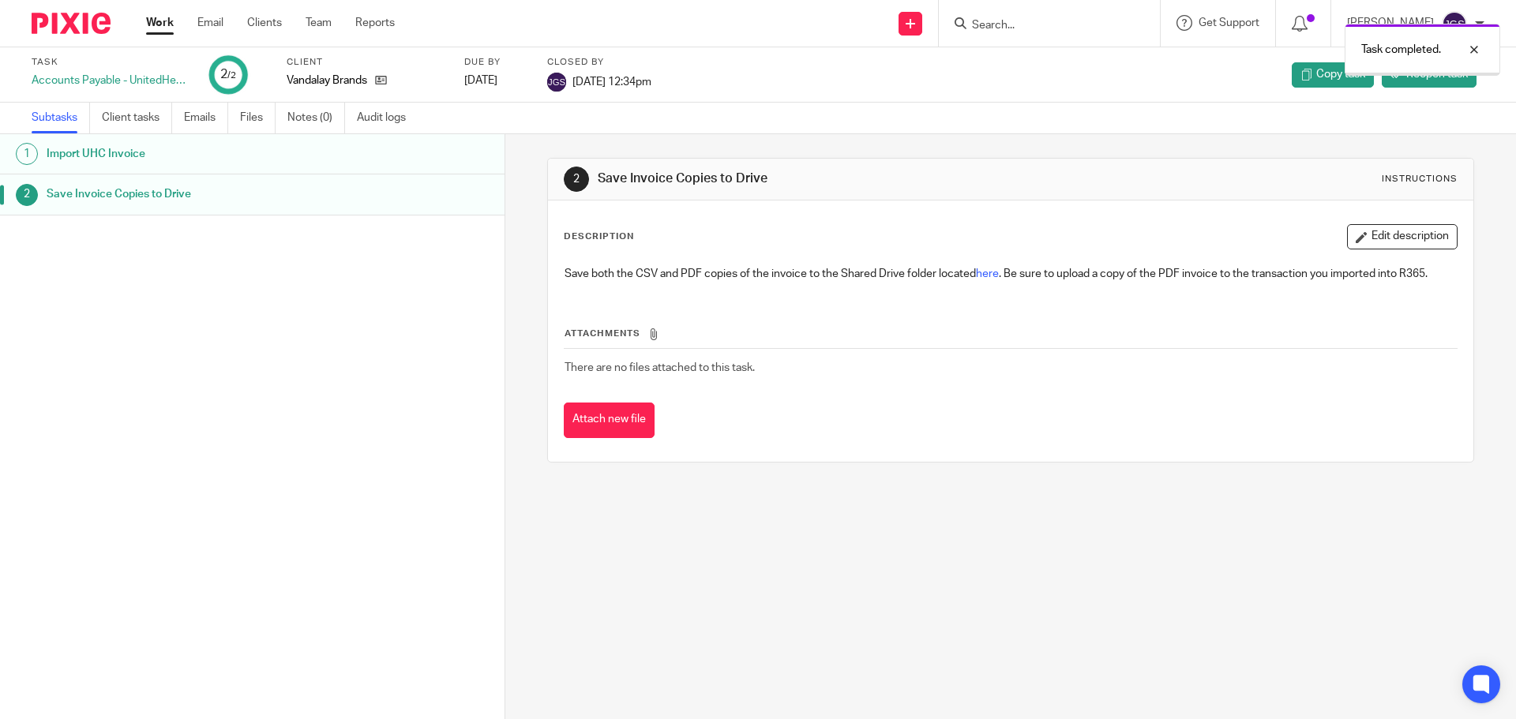 This screenshot has height=719, width=1516. Describe the element at coordinates (27, 154) in the screenshot. I see `div: 1` at that location.